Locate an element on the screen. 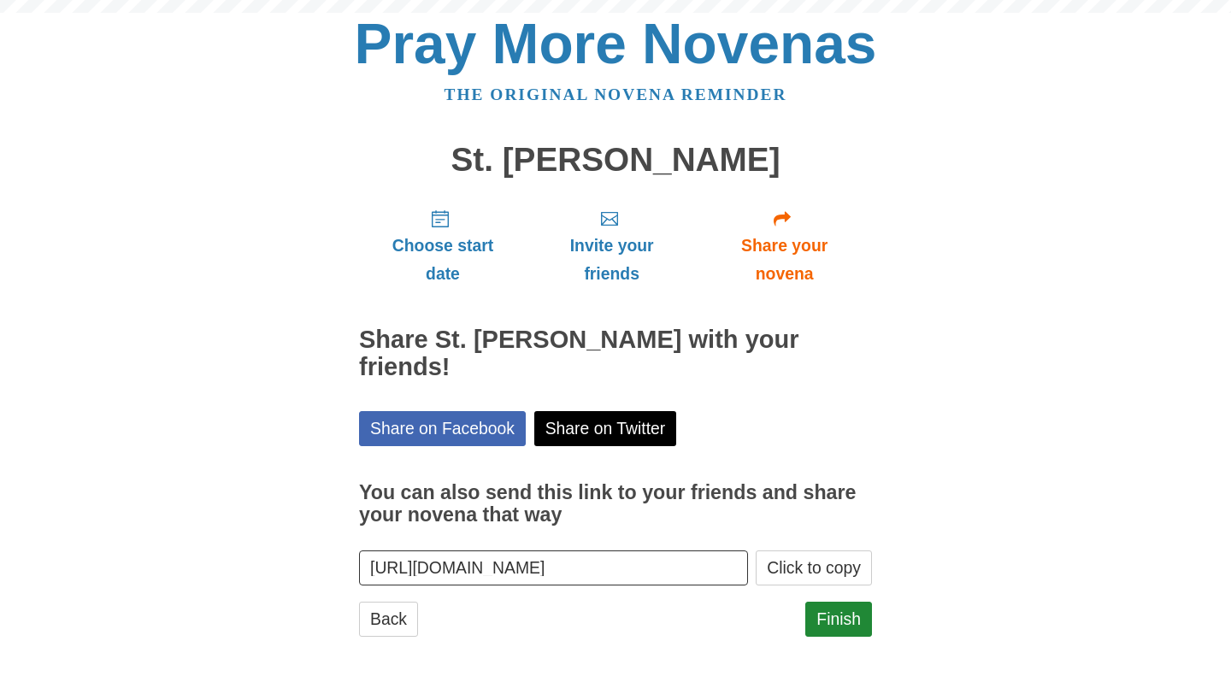  a: Choose start date is located at coordinates (443, 245).